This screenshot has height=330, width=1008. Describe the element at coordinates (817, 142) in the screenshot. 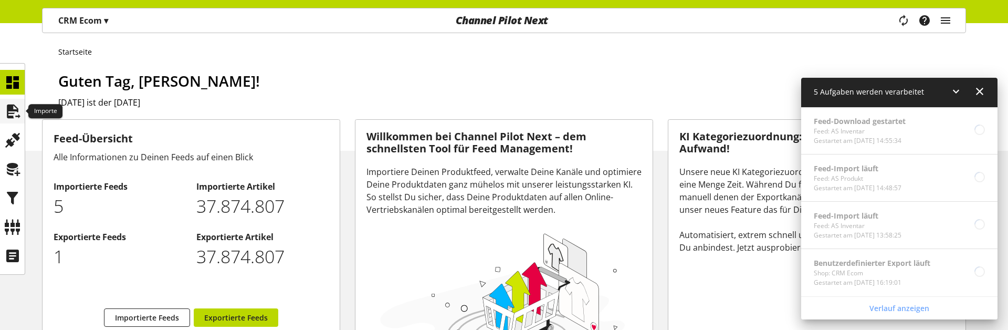

I see `h3: KI Kategoriezuordnung: Mehr Effizienz, weniger Aufwand!` at that location.